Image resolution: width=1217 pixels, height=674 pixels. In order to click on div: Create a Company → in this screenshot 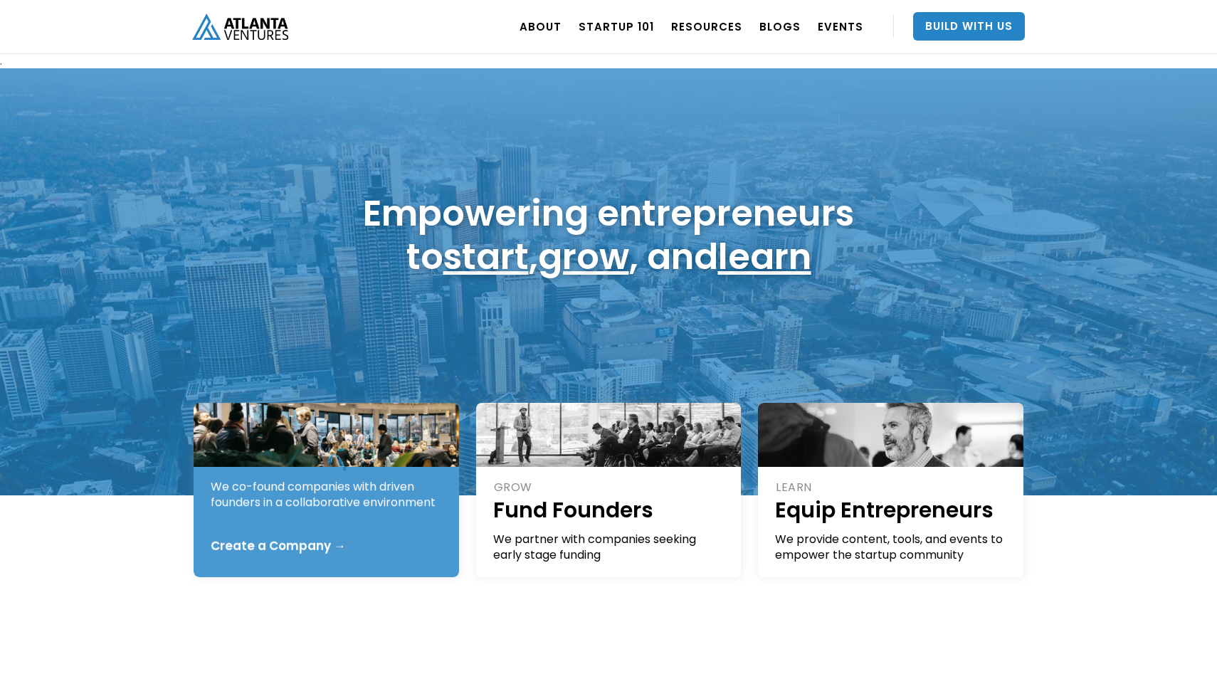, I will do `click(278, 545)`.